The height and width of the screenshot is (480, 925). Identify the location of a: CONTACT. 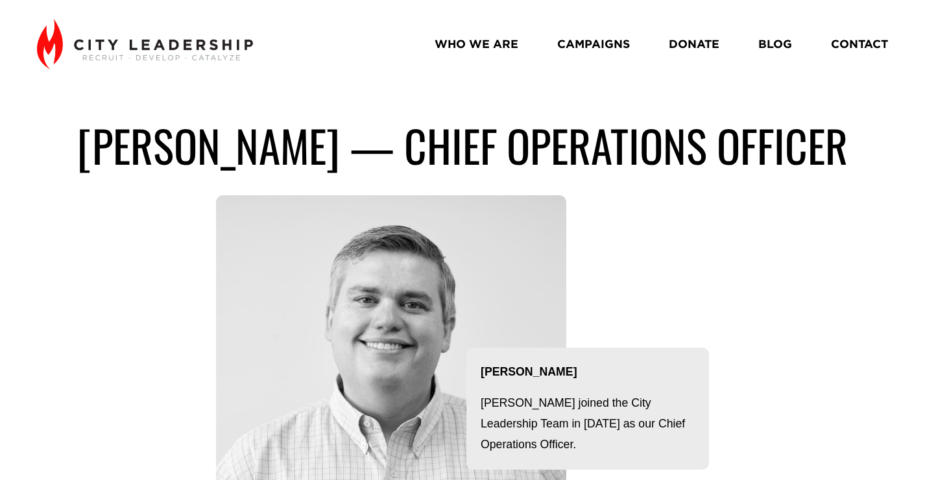
(860, 43).